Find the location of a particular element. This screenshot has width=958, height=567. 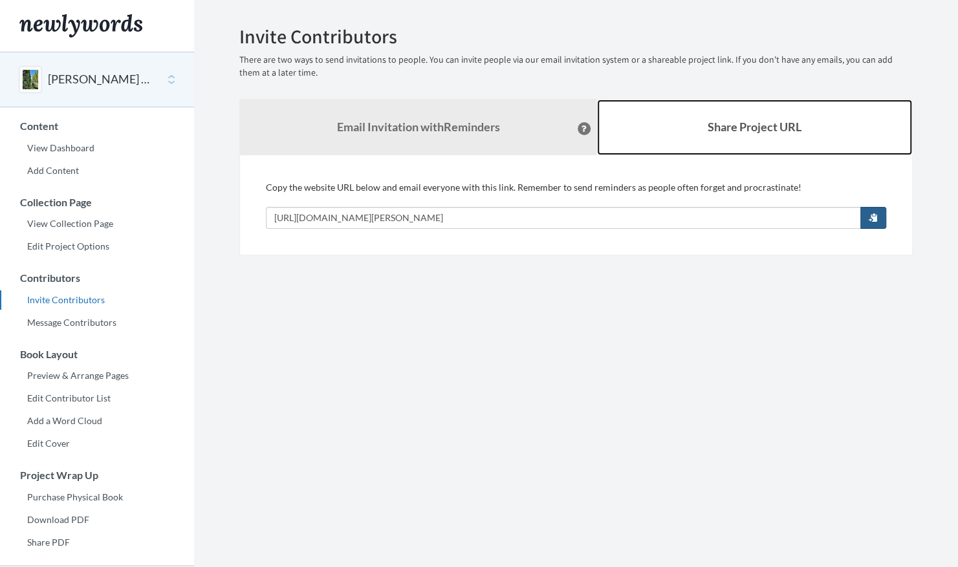

p: There are two ways to send invitations to people. You can invite people via our email invitation ... is located at coordinates (576, 67).